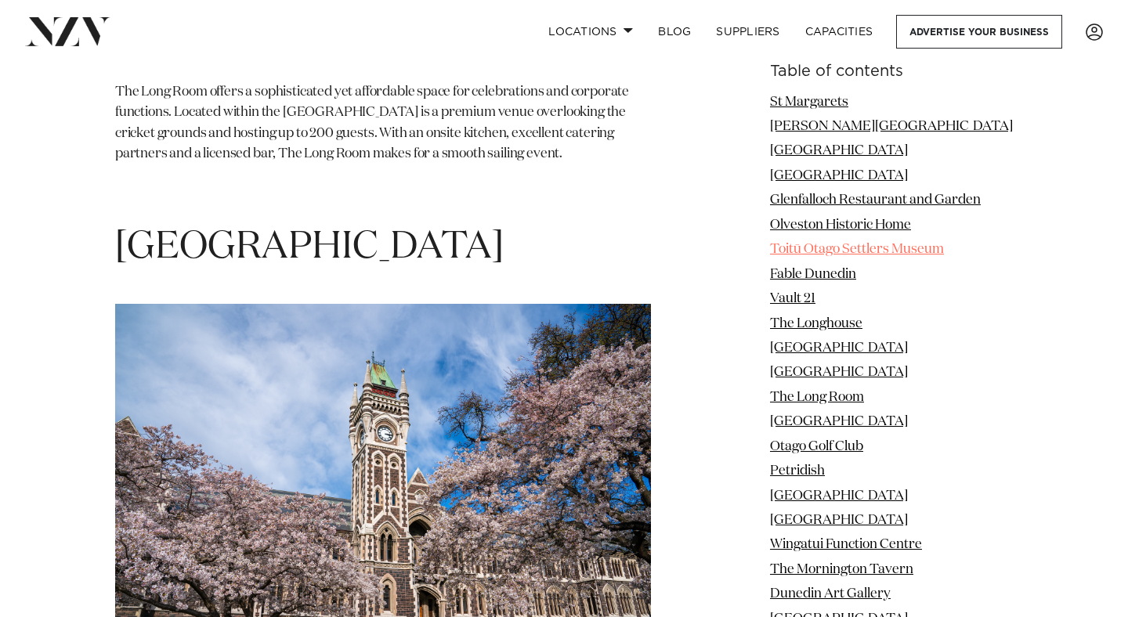 Image resolution: width=1128 pixels, height=617 pixels. What do you see at coordinates (857, 250) in the screenshot?
I see `a: Toitū Otago Settlers Museum` at bounding box center [857, 250].